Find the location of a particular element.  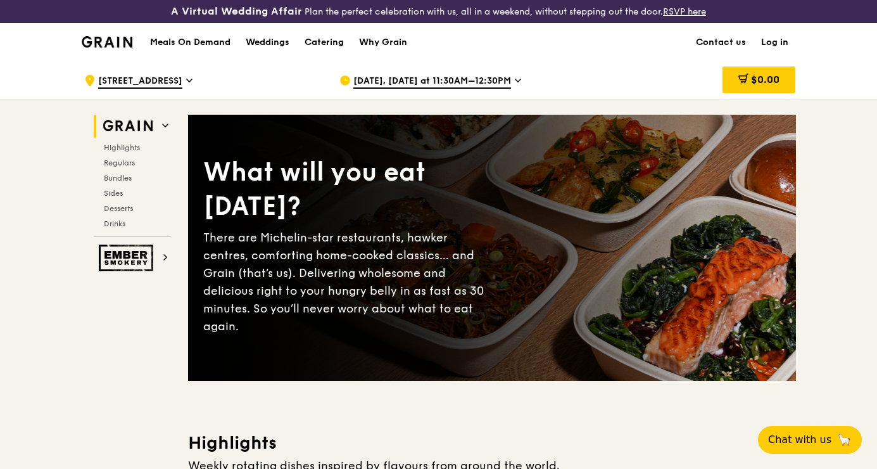

span: Highlights is located at coordinates (122, 148).